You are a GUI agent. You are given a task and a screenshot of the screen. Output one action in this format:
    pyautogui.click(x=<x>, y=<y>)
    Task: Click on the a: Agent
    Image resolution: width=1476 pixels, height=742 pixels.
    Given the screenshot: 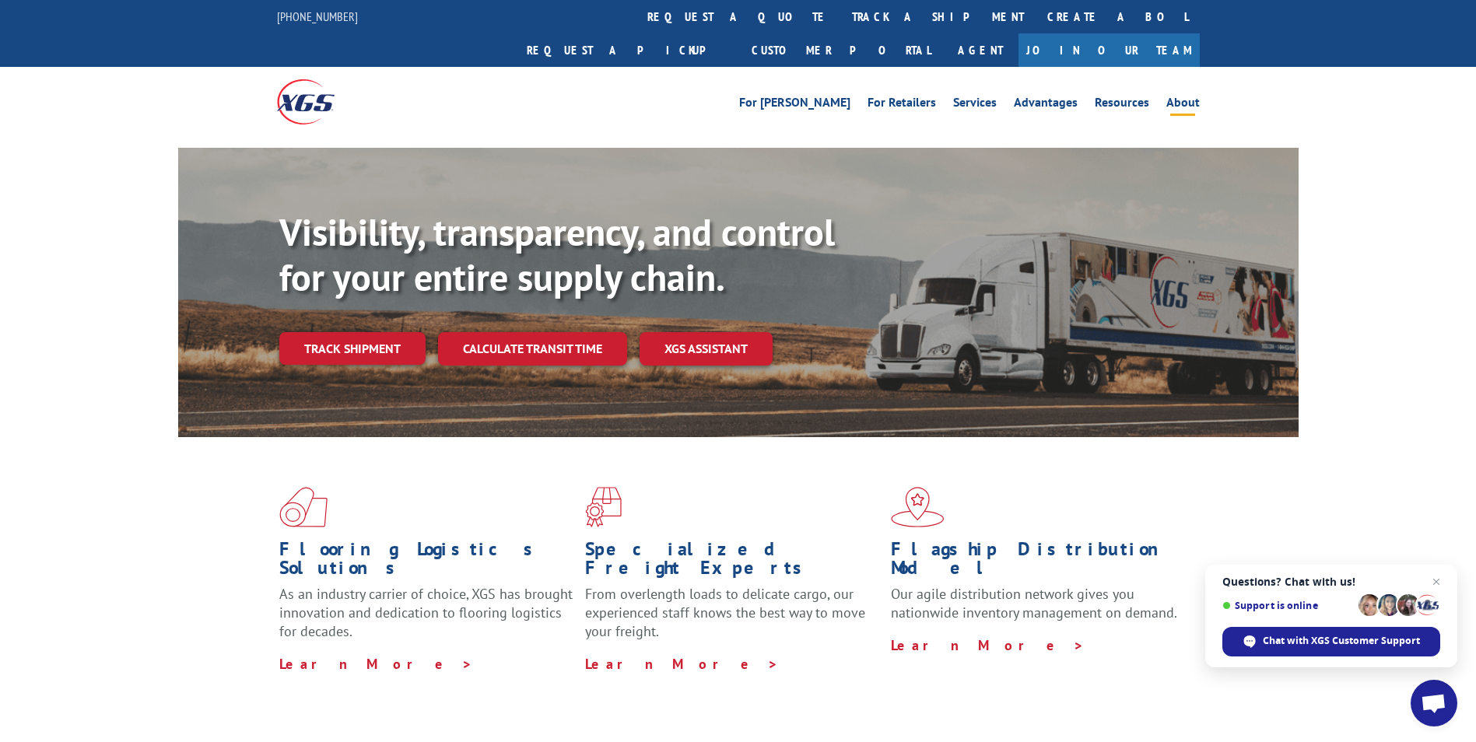 What is the action you would take?
    pyautogui.click(x=980, y=50)
    